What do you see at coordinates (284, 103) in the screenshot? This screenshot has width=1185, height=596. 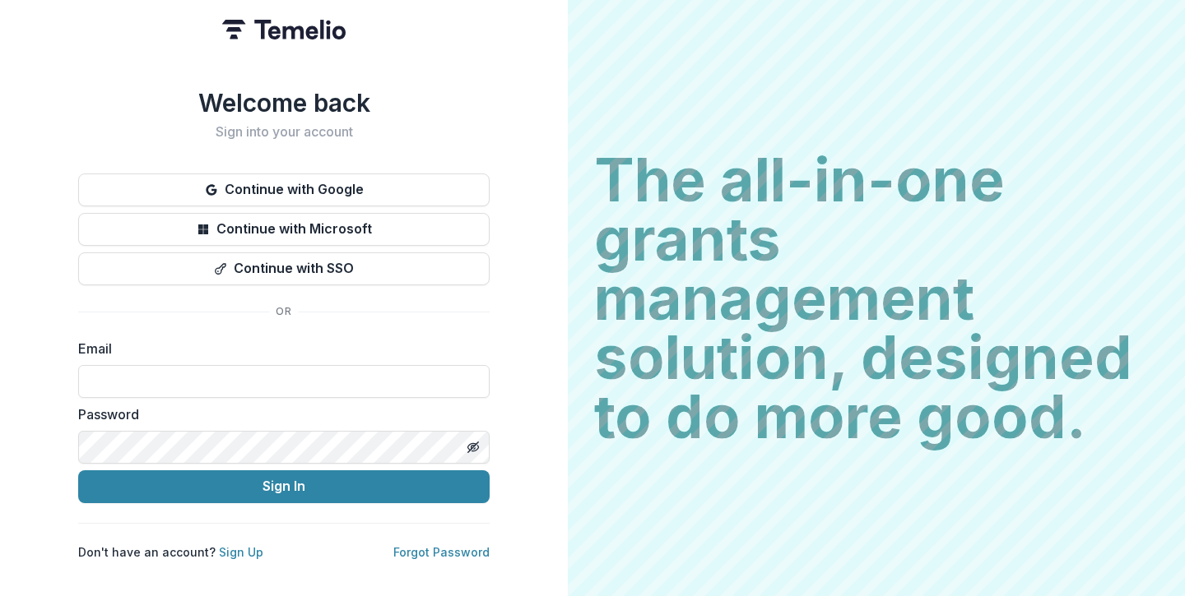 I see `h1: Welcome back` at bounding box center [284, 103].